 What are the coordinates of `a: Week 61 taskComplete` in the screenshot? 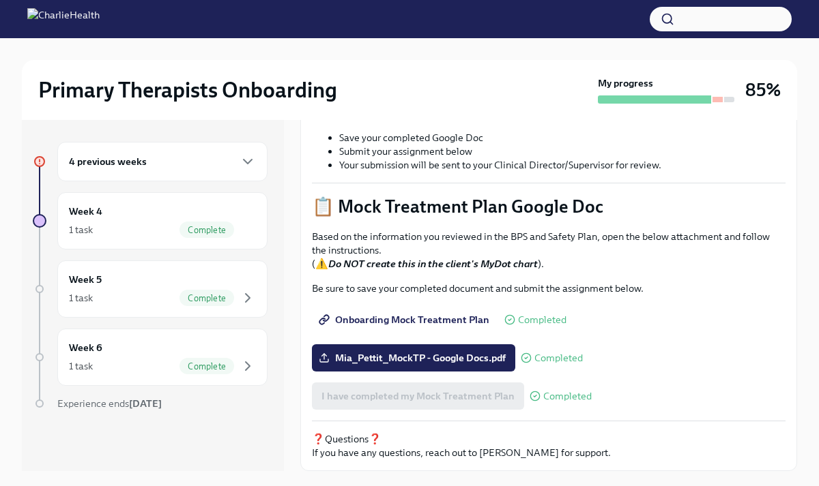 It's located at (150, 358).